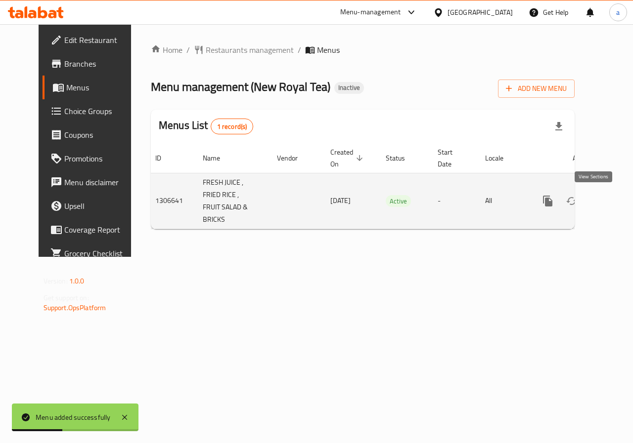 This screenshot has height=443, width=633. What do you see at coordinates (232, 201) in the screenshot?
I see `td: FRESH JUICE , FRIED RICE , FRUIT SALAD & BRICKS` at bounding box center [232, 201].